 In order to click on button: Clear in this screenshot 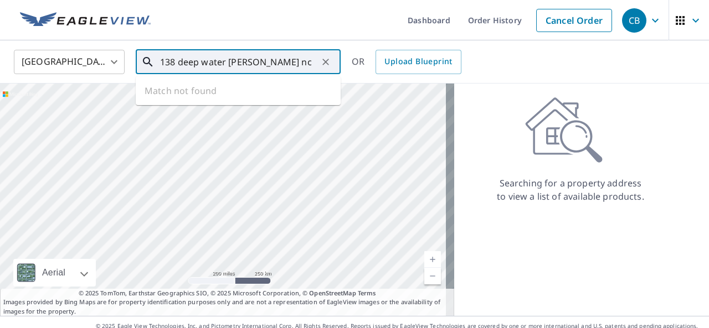, I will do `click(326, 62)`.